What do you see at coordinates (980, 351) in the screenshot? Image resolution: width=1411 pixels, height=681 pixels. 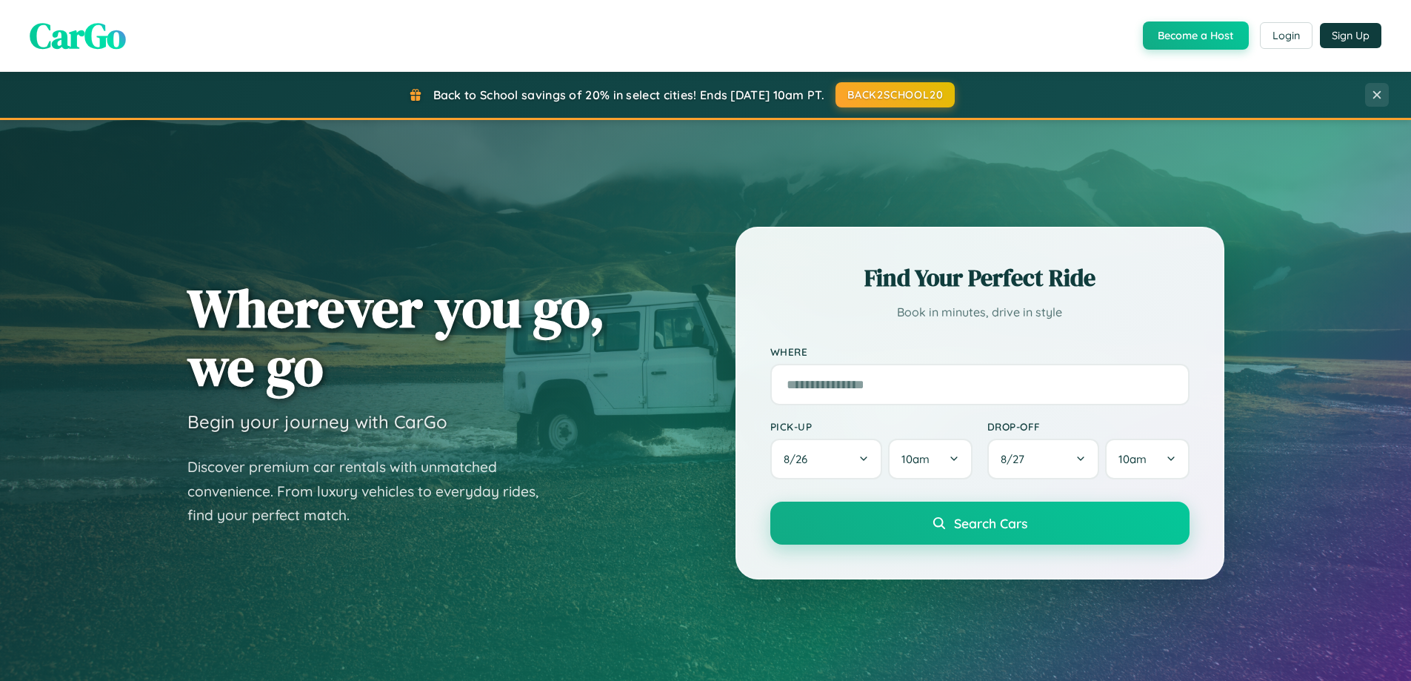 I see `label: Where` at bounding box center [980, 351].